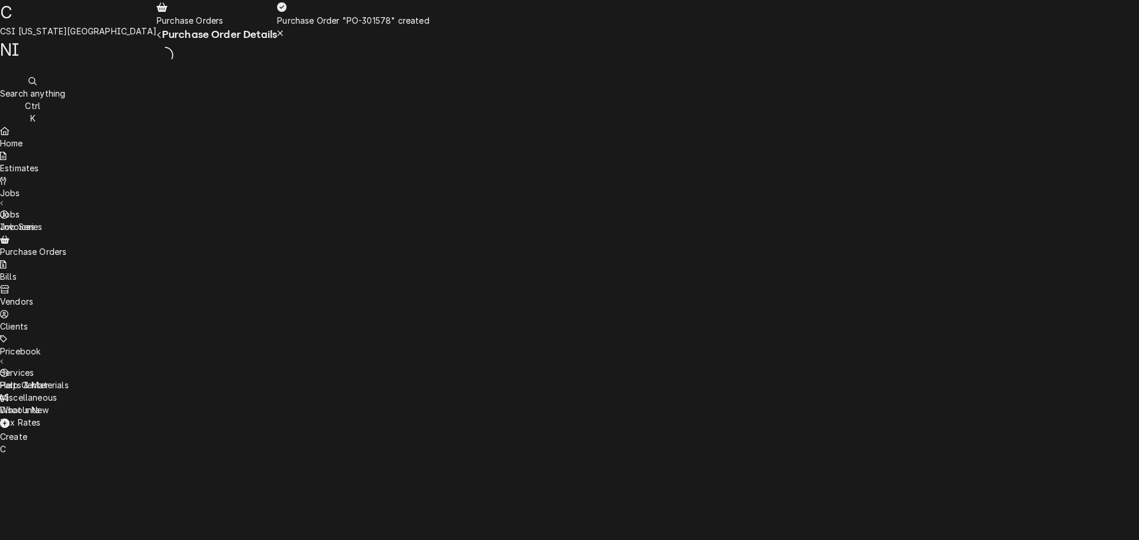 The width and height of the screenshot is (1139, 540). What do you see at coordinates (353, 20) in the screenshot?
I see `div: Purchase Order "PO-301578" created` at bounding box center [353, 20].